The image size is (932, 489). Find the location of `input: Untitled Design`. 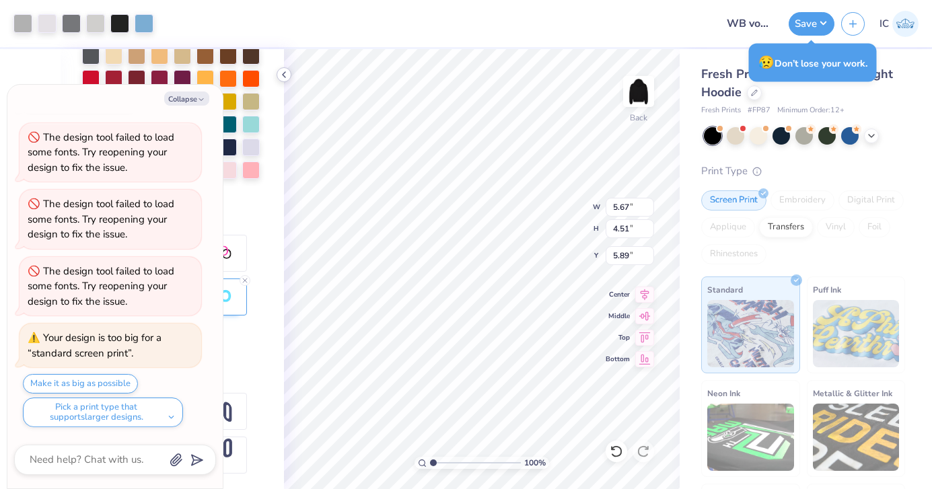

input: Untitled Design is located at coordinates (749, 24).